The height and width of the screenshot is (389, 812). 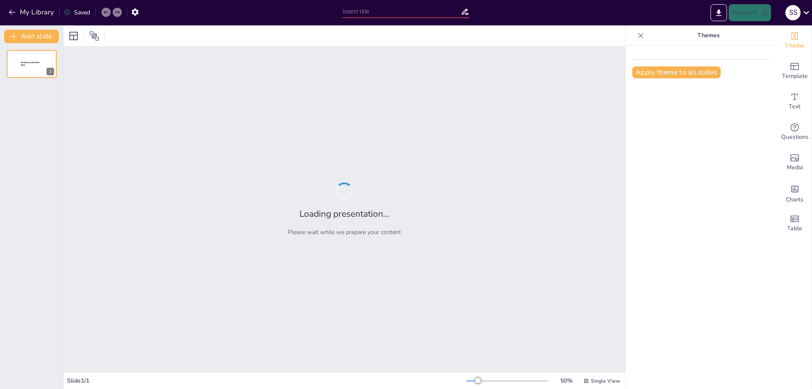 I want to click on div: Layout, so click(x=74, y=36).